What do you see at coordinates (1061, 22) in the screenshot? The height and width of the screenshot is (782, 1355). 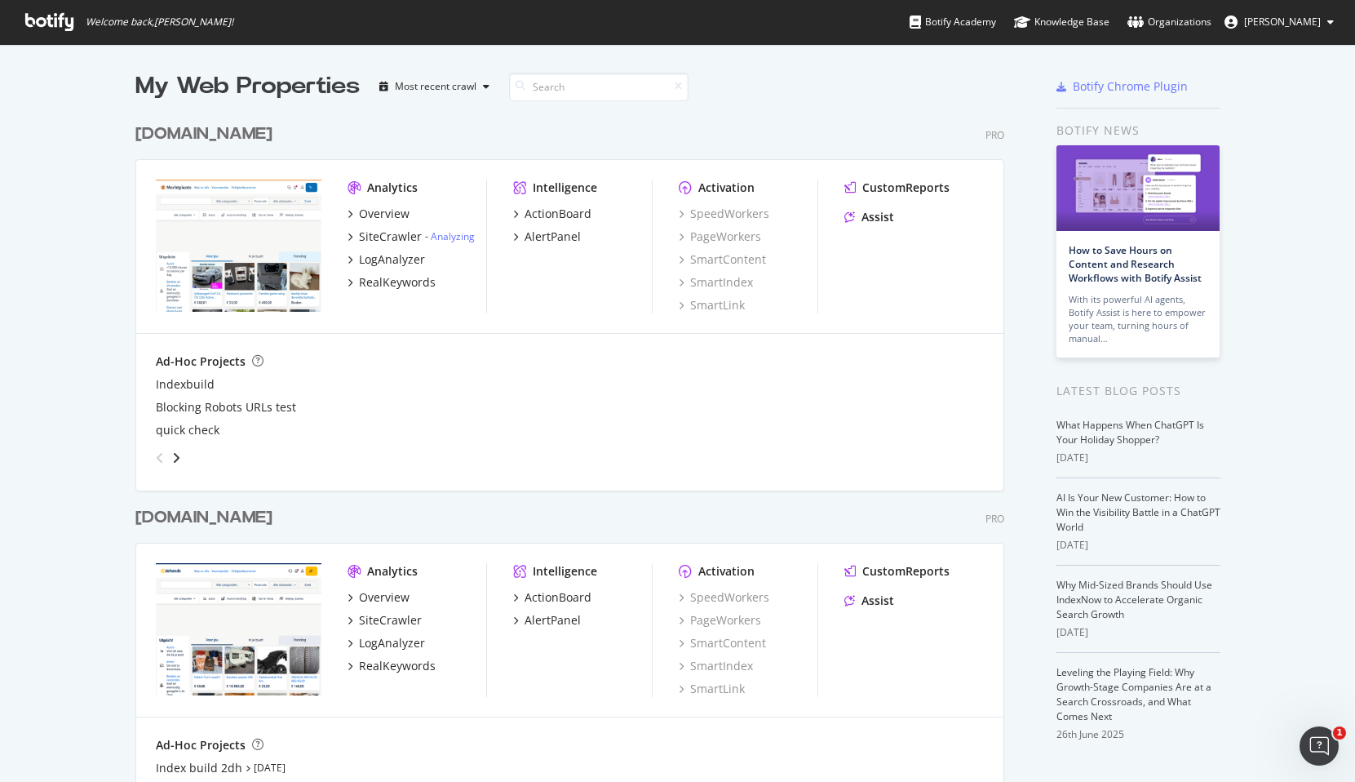 I see `div: Knowledge Base` at bounding box center [1061, 22].